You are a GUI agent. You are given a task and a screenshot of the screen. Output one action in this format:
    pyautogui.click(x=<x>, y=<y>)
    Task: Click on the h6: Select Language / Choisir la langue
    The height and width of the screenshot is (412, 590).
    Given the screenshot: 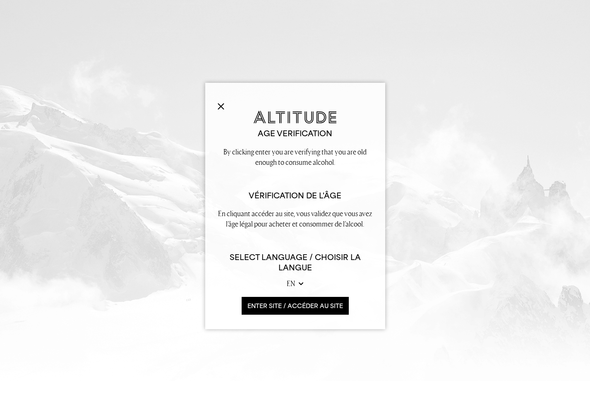 What is the action you would take?
    pyautogui.click(x=295, y=262)
    